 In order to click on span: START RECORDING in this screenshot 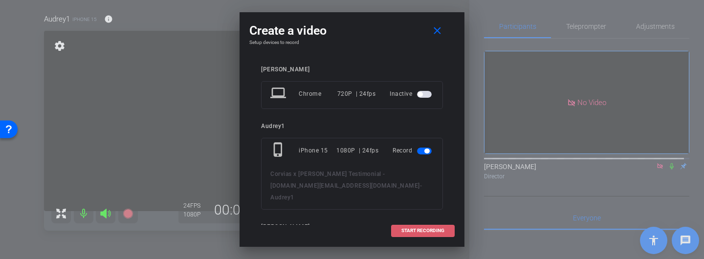, I will do `click(423, 231)`.